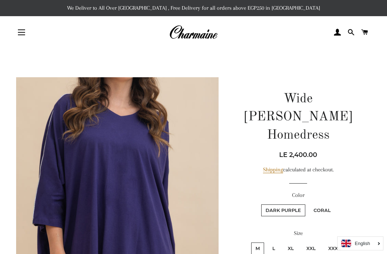 The image size is (387, 254). What do you see at coordinates (193, 32) in the screenshot?
I see `img: Charmaine Egypt` at bounding box center [193, 32].